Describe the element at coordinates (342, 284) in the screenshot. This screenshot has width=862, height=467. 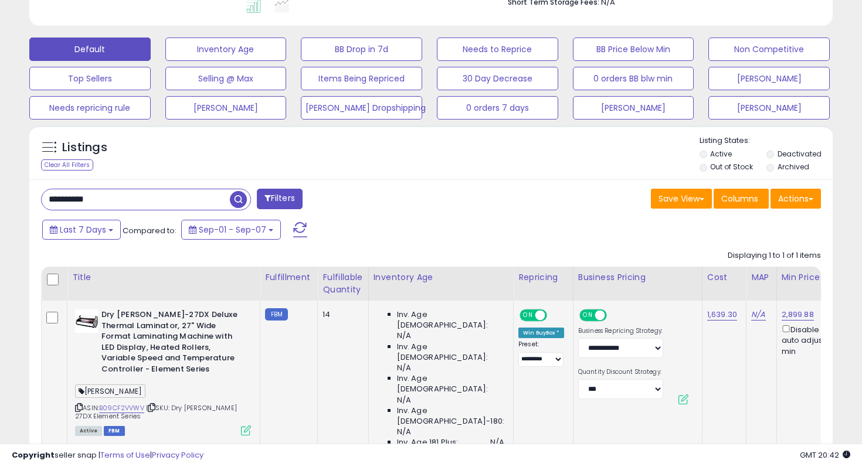
I see `div: Fulfillable Quantity` at that location.